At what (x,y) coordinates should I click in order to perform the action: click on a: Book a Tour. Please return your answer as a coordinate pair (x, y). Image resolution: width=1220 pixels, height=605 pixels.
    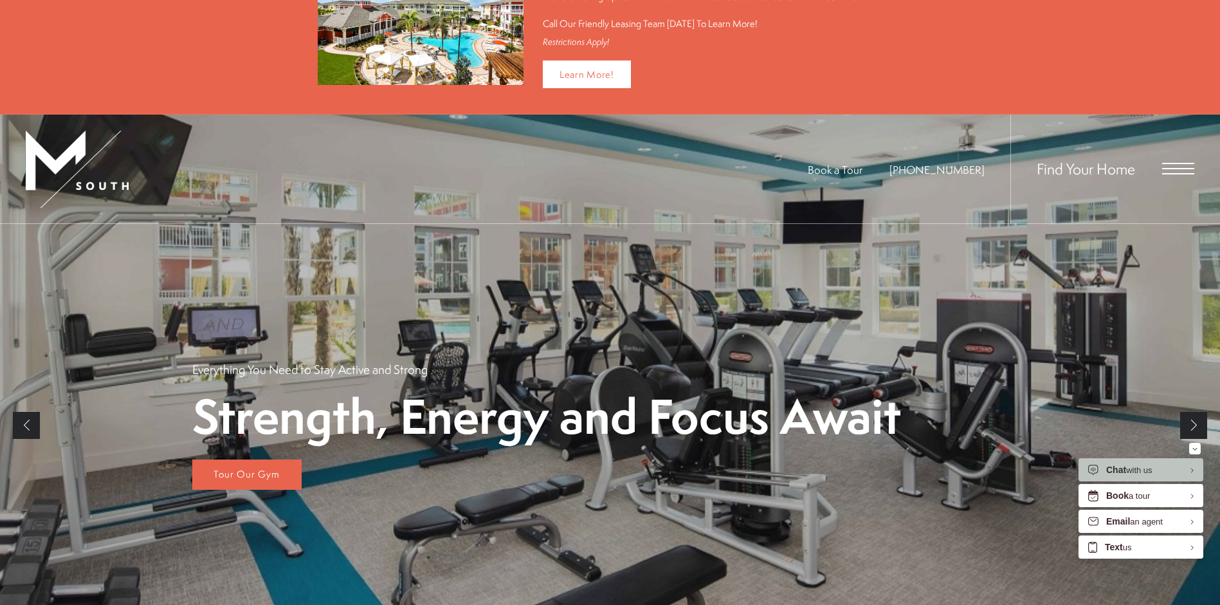
    Looking at the image, I should click on (835, 169).